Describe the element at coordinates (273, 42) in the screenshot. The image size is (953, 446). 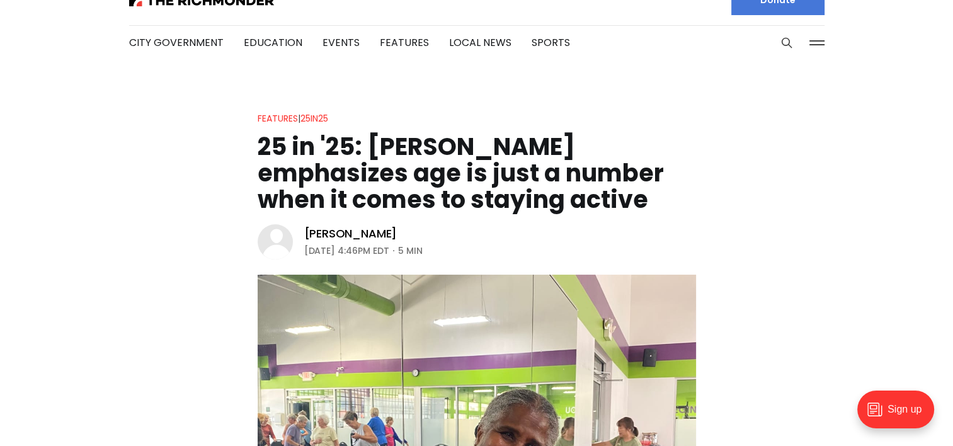
I see `a: Education` at that location.